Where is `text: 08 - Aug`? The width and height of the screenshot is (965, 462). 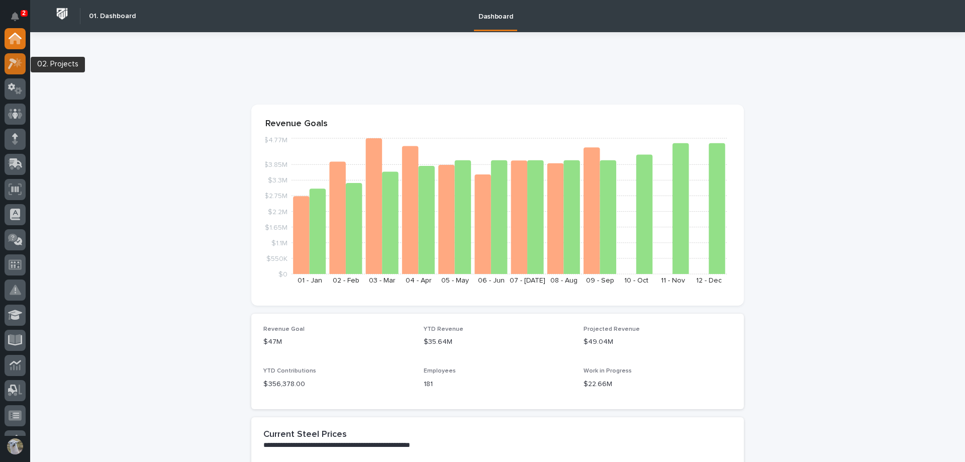 text: 08 - Aug is located at coordinates (564, 280).